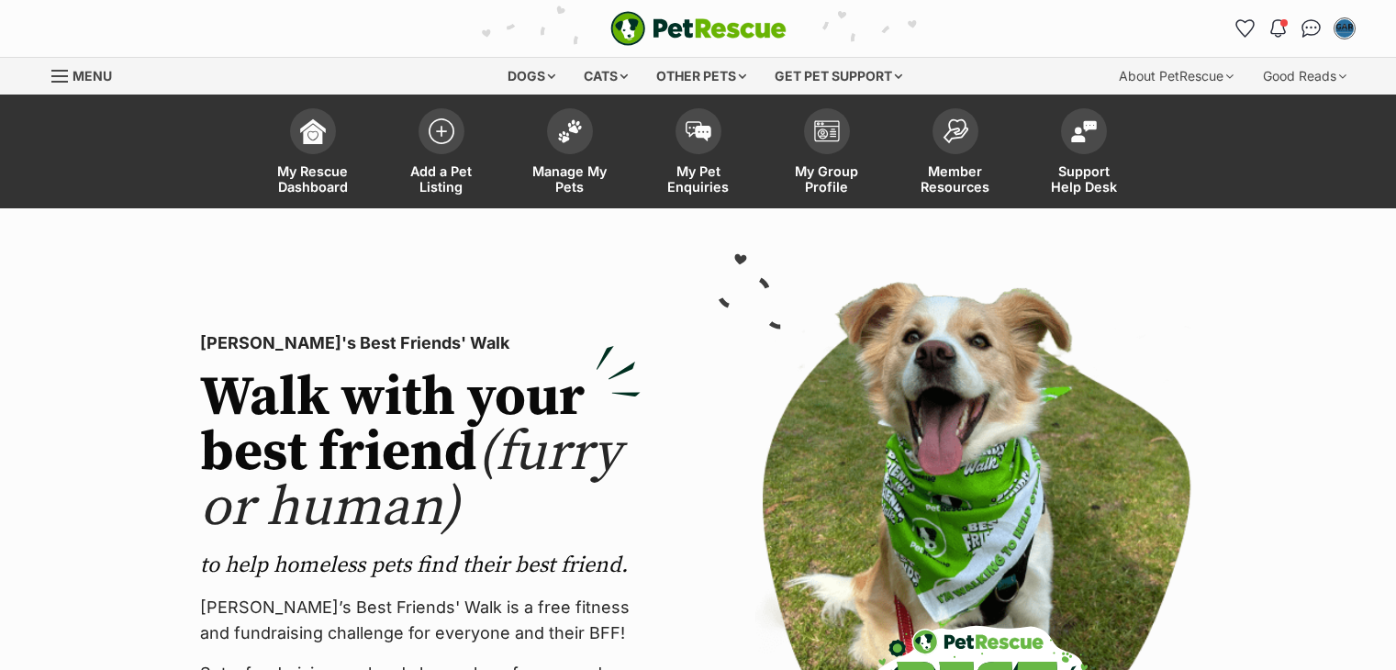 The width and height of the screenshot is (1396, 670). I want to click on a: Member Resources, so click(956, 153).